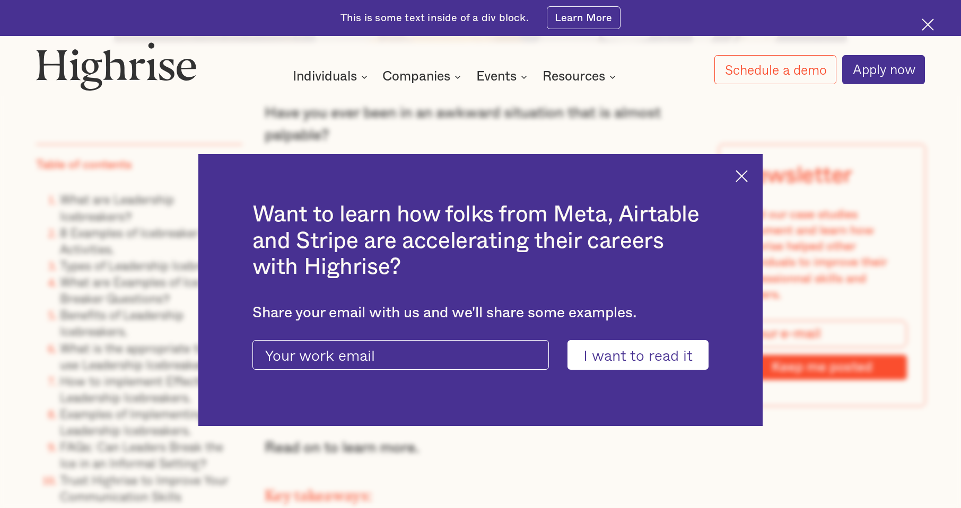 This screenshot has height=508, width=961. What do you see at coordinates (883, 69) in the screenshot?
I see `a: Apply now` at bounding box center [883, 69].